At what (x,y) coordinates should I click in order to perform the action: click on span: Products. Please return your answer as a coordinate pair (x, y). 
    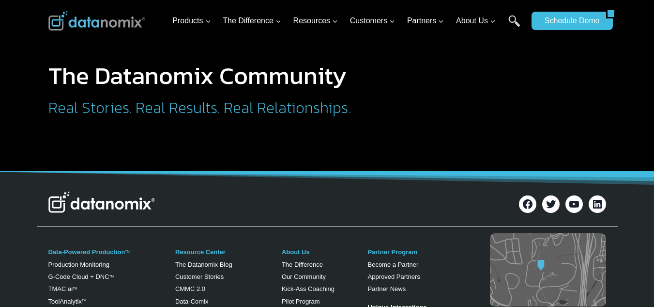
    Looking at the image, I should click on (191, 21).